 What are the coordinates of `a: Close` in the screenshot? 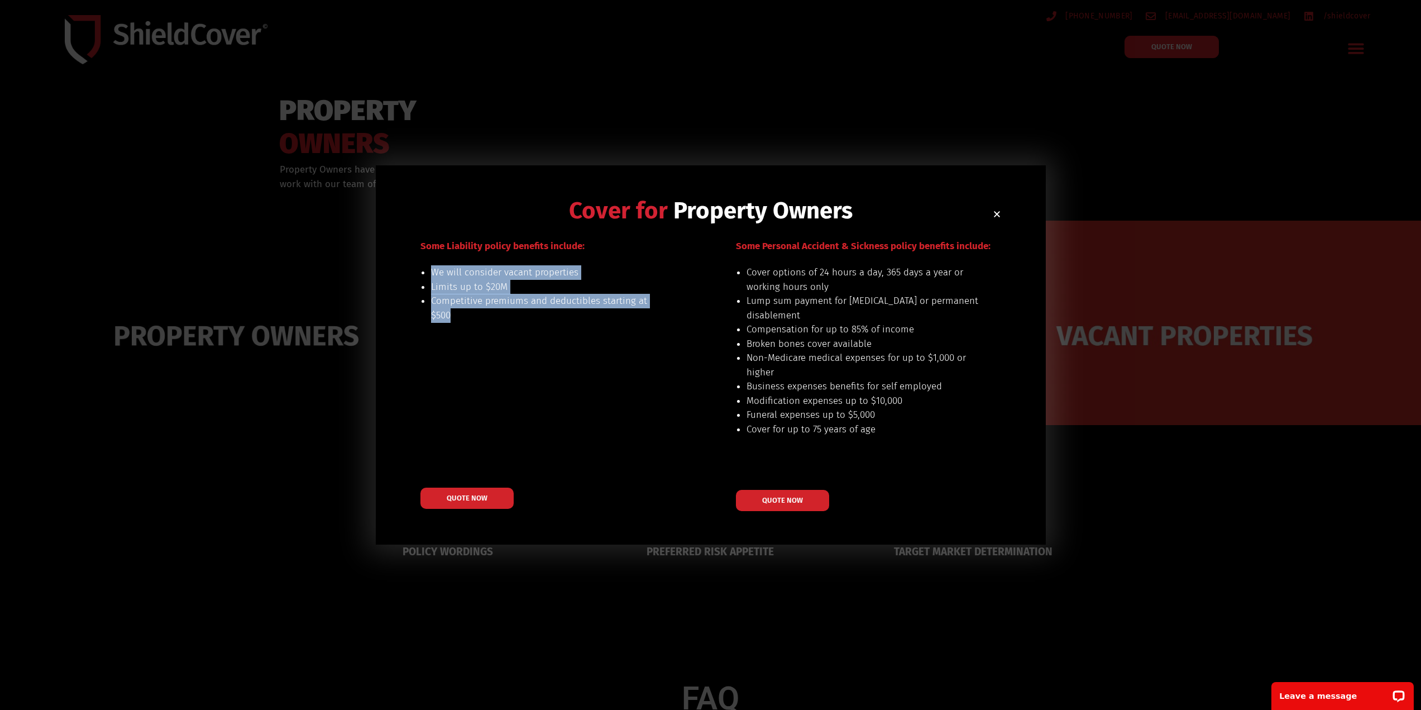 It's located at (997, 214).